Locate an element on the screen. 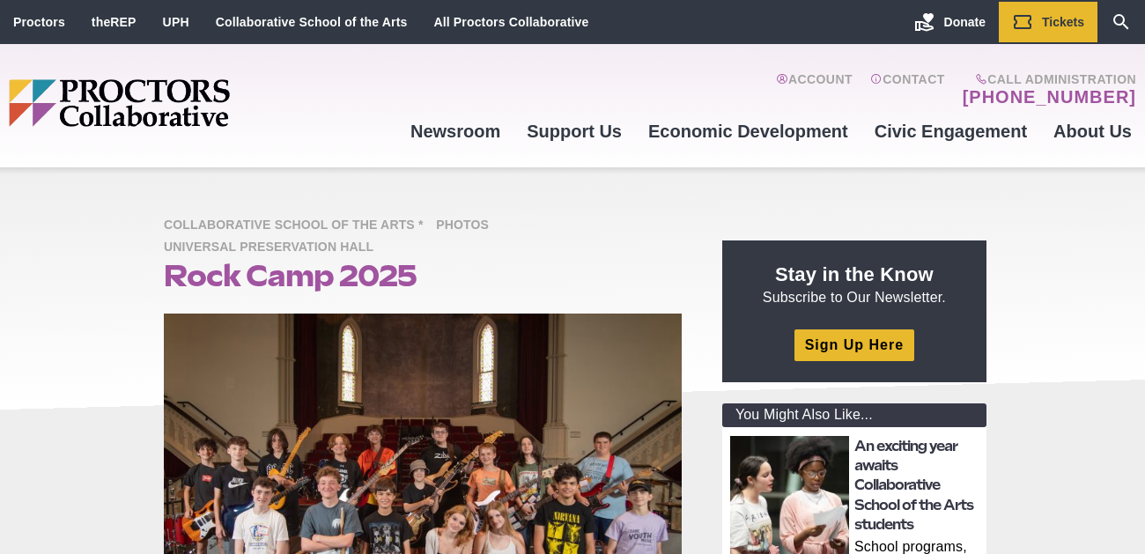 This screenshot has height=554, width=1145. strong: Stay in the Know is located at coordinates (855, 274).